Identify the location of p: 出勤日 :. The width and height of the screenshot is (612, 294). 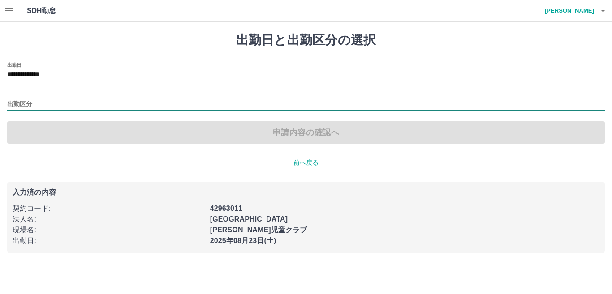
(108, 241).